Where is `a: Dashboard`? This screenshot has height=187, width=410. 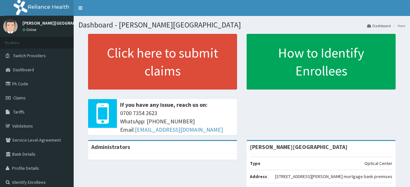 a: Dashboard is located at coordinates (378, 26).